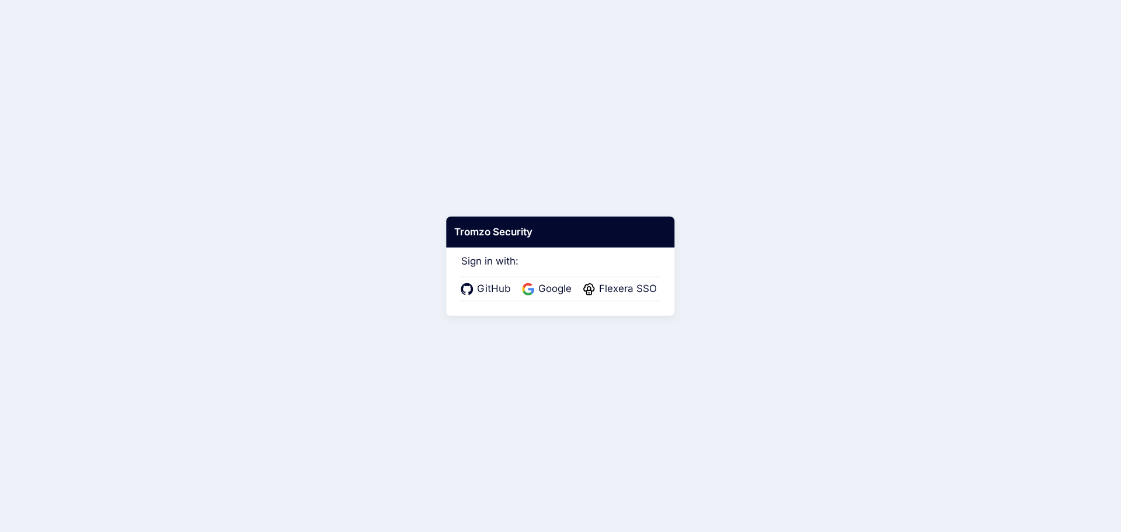 Image resolution: width=1121 pixels, height=532 pixels. Describe the element at coordinates (561, 270) in the screenshot. I see `div: Sign in with:` at that location.